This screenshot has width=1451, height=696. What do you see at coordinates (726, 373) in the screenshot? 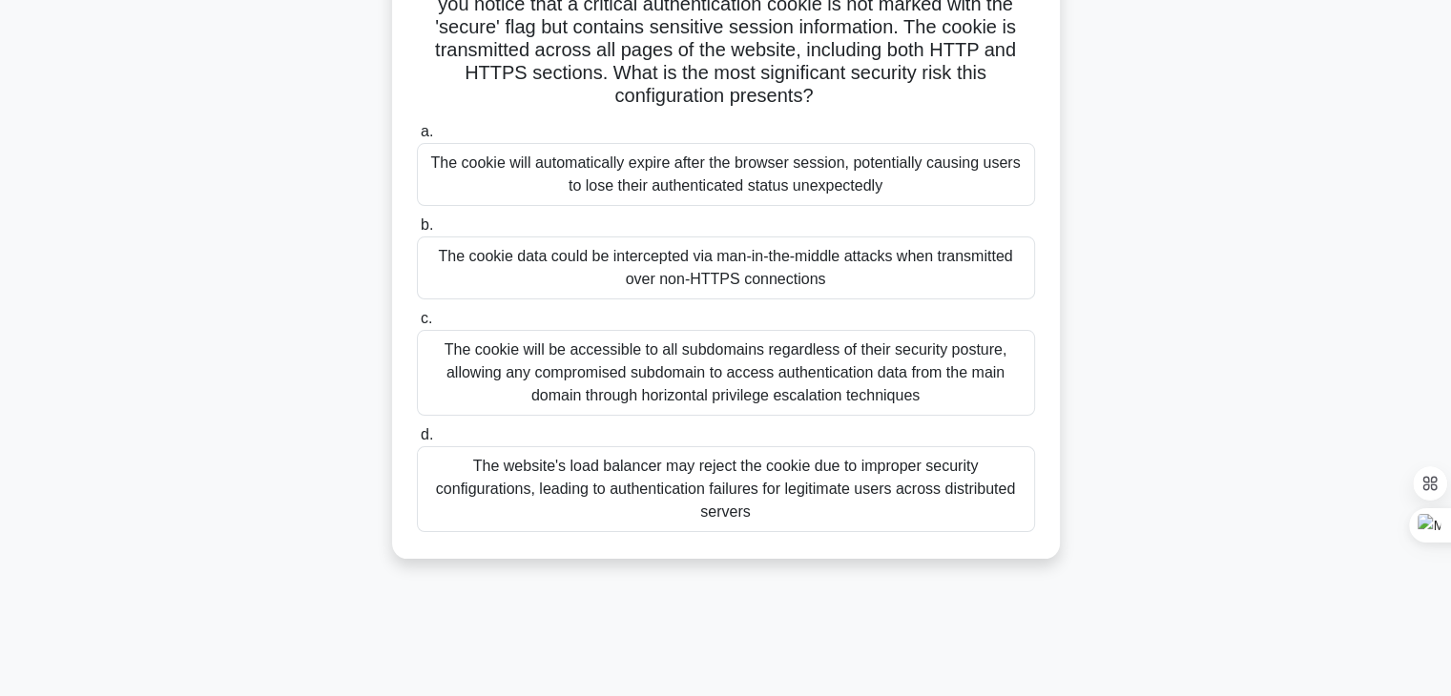
I see `div: The cookie will be accessible to all subdomains regardless of their security posture, allowing an...` at bounding box center [726, 373].